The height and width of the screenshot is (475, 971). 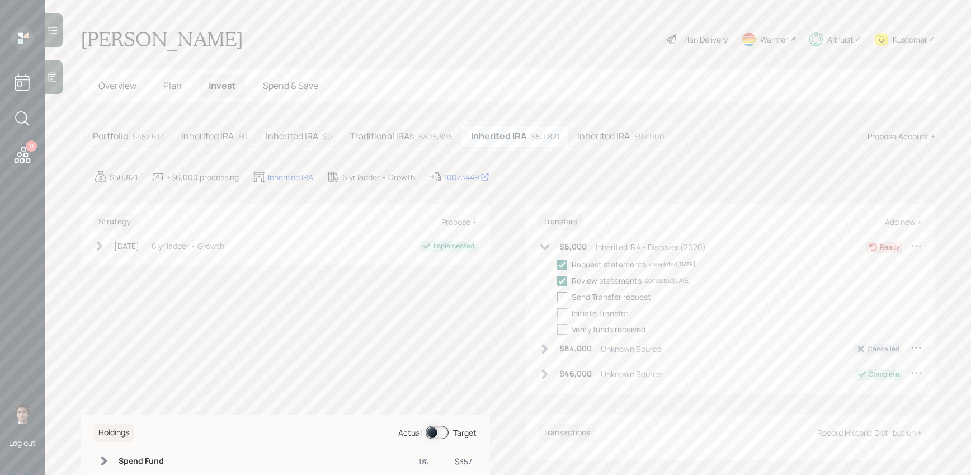 I want to click on h6: Holdings, so click(x=114, y=432).